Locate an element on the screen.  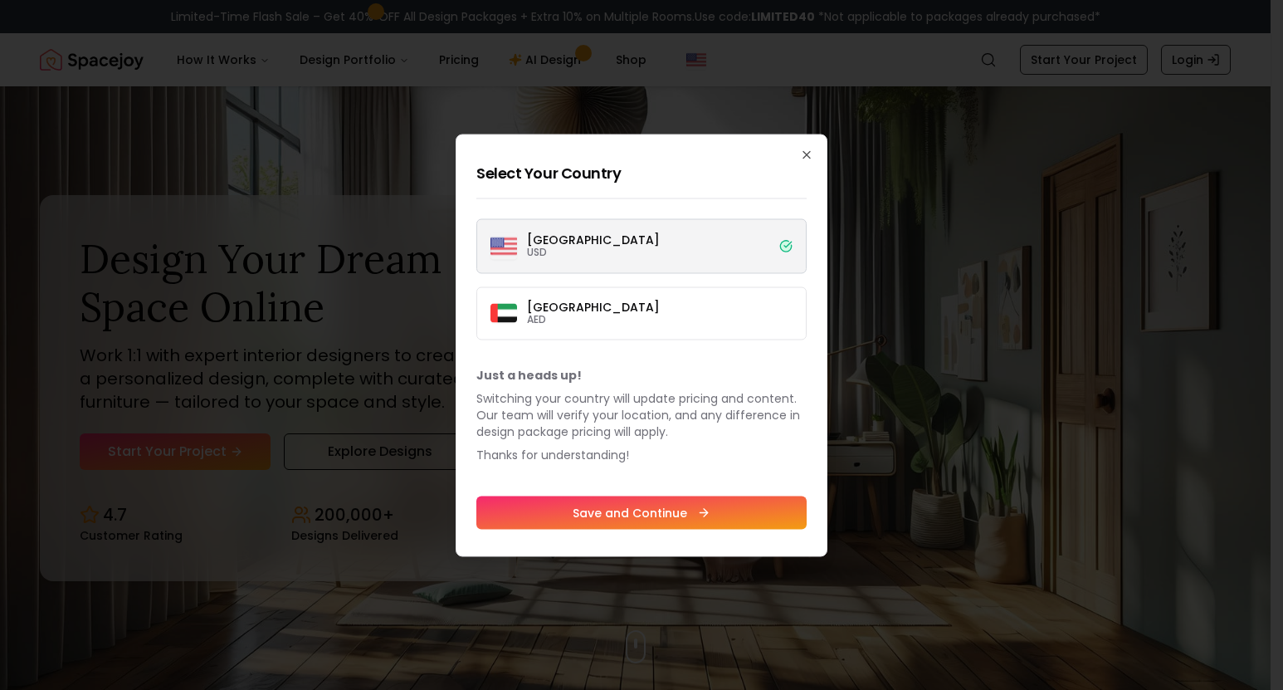
p: Thanks for understanding! is located at coordinates (642, 454).